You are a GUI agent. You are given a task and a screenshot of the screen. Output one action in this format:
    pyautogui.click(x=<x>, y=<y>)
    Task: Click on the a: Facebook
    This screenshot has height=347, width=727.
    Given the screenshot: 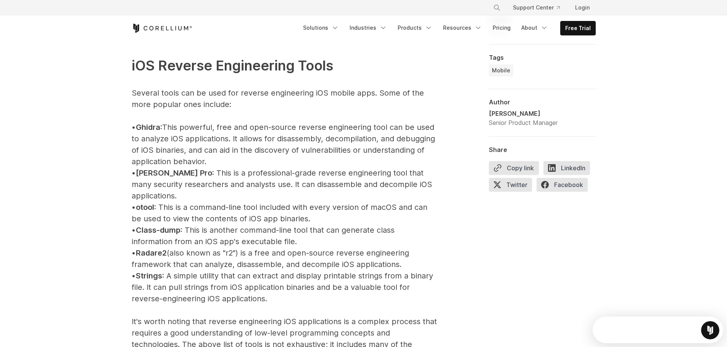 What is the action you would take?
    pyautogui.click(x=564, y=187)
    